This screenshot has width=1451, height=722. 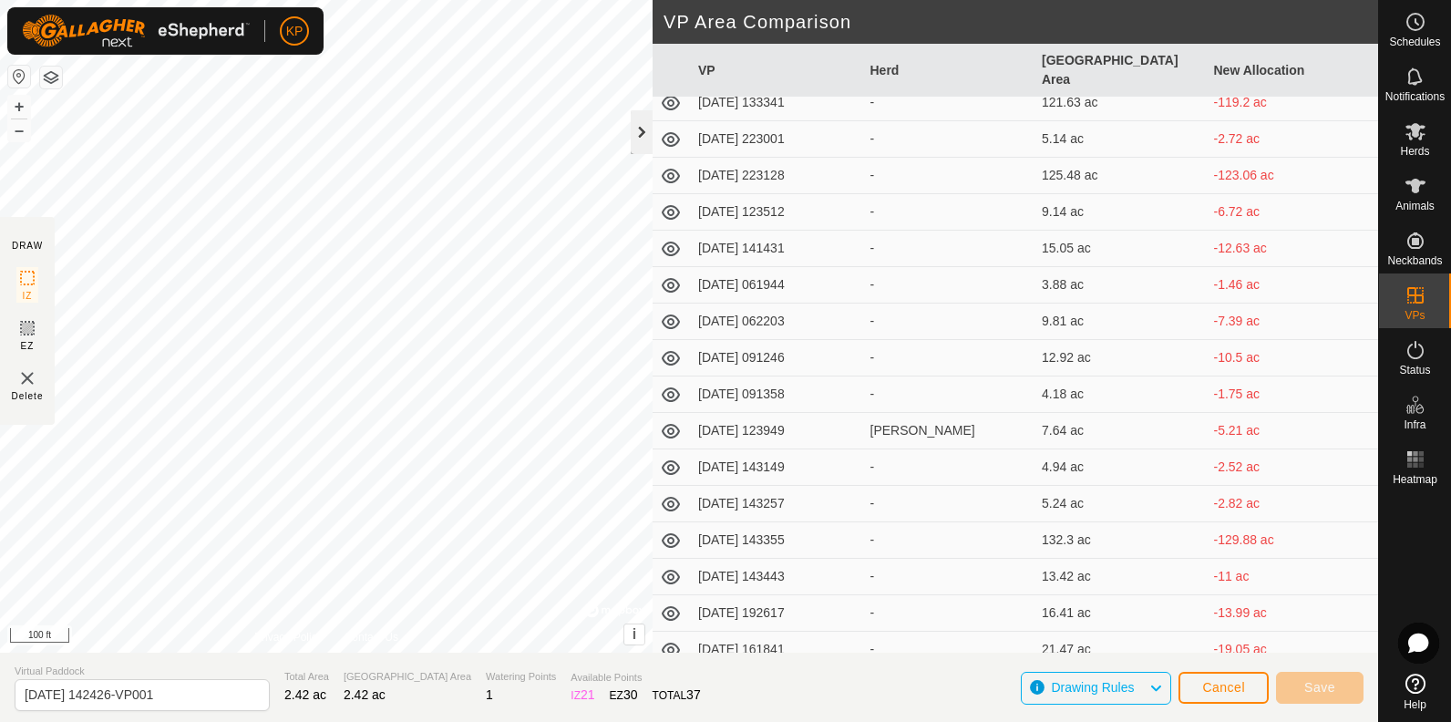 What do you see at coordinates (1120, 650) in the screenshot?
I see `td: 21.47 ac` at bounding box center [1120, 650].